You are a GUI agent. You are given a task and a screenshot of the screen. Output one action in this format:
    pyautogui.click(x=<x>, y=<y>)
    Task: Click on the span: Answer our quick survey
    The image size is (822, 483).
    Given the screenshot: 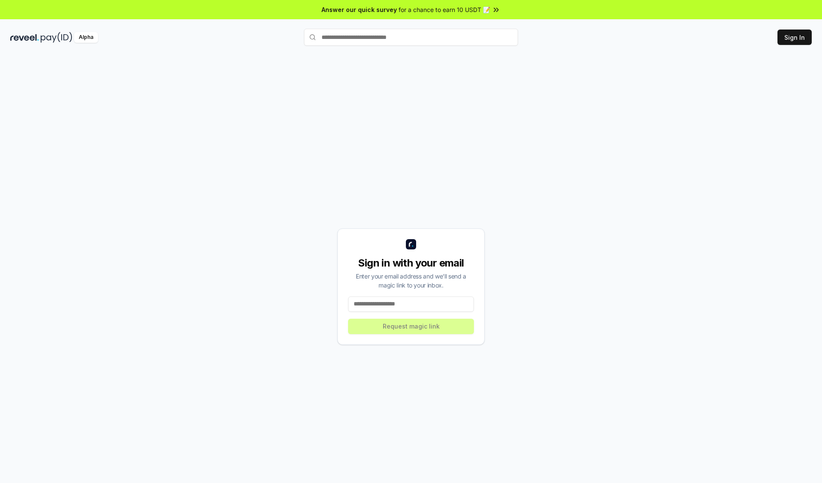 What is the action you would take?
    pyautogui.click(x=359, y=9)
    